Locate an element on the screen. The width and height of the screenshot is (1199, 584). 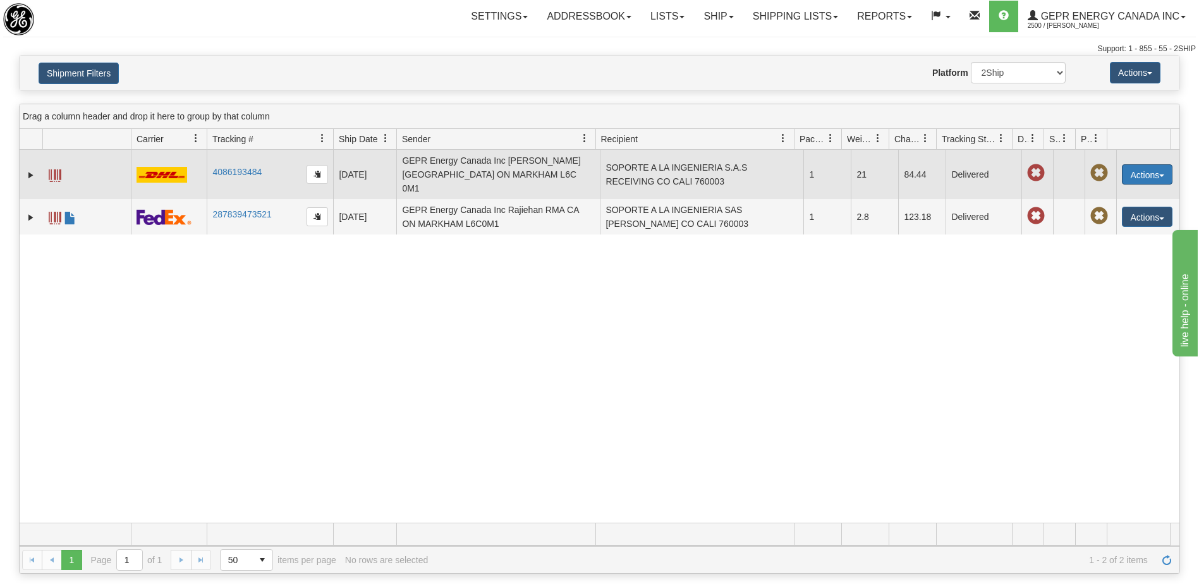
span: 1 - 2 of 2 items is located at coordinates (792, 560).